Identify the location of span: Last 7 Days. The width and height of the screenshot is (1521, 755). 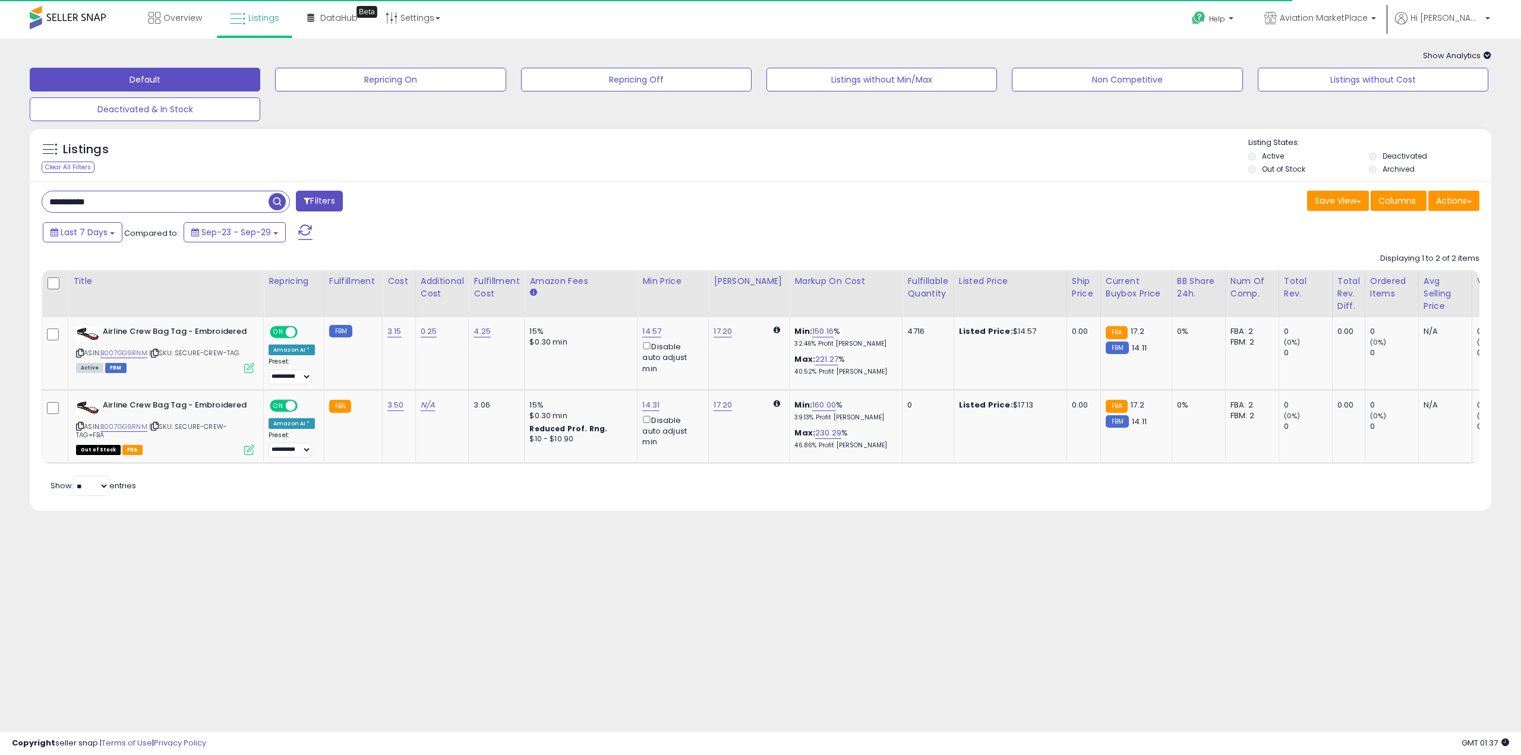
(84, 232).